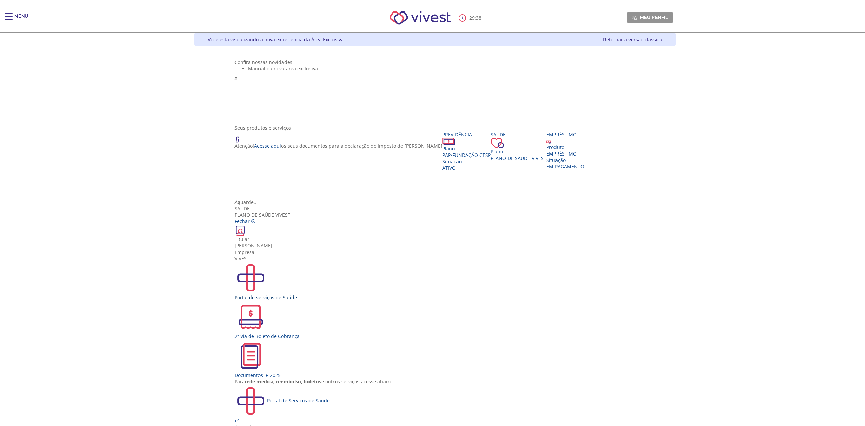  What do you see at coordinates (283, 68) in the screenshot?
I see `span: Manual da nova área exclusiva` at bounding box center [283, 68].